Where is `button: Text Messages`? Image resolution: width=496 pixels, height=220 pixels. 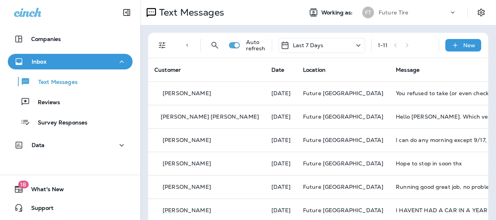 button: Text Messages is located at coordinates (70, 82).